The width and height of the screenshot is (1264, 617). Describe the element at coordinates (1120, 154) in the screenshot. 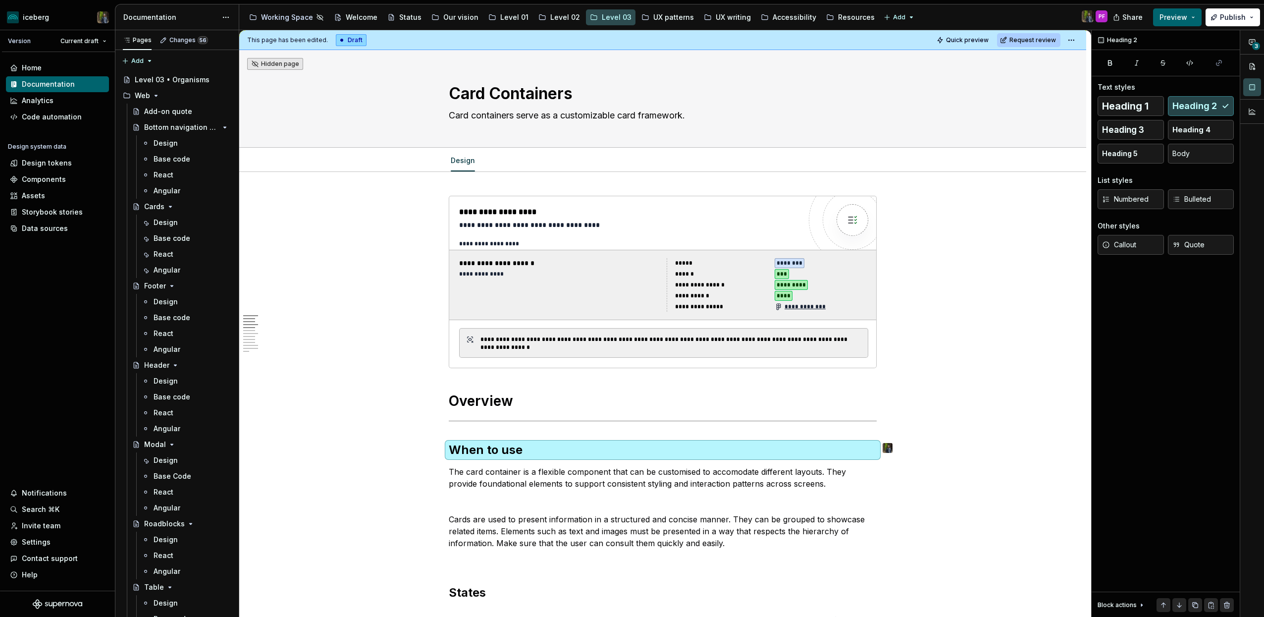

I see `span: Heading 5` at that location.